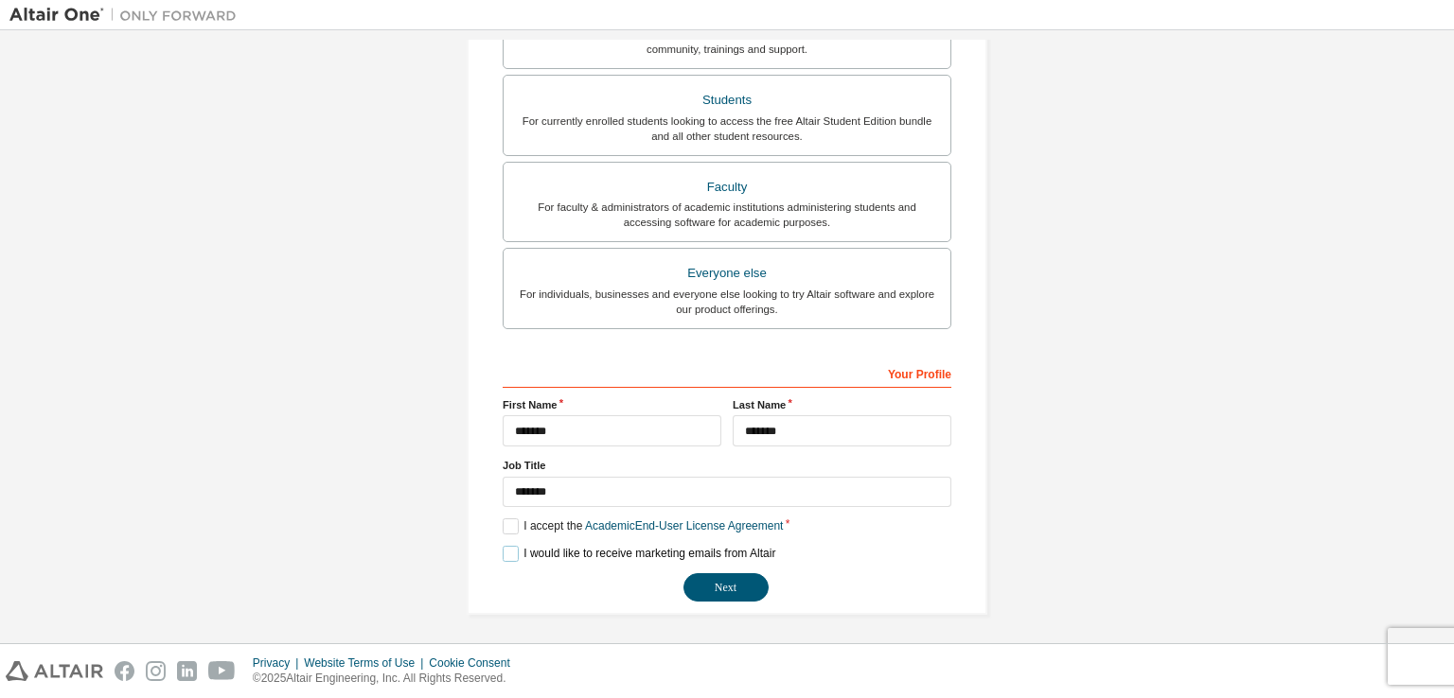  What do you see at coordinates (683, 526) in the screenshot?
I see `a: Academic End-User License Agreement` at bounding box center [683, 526].